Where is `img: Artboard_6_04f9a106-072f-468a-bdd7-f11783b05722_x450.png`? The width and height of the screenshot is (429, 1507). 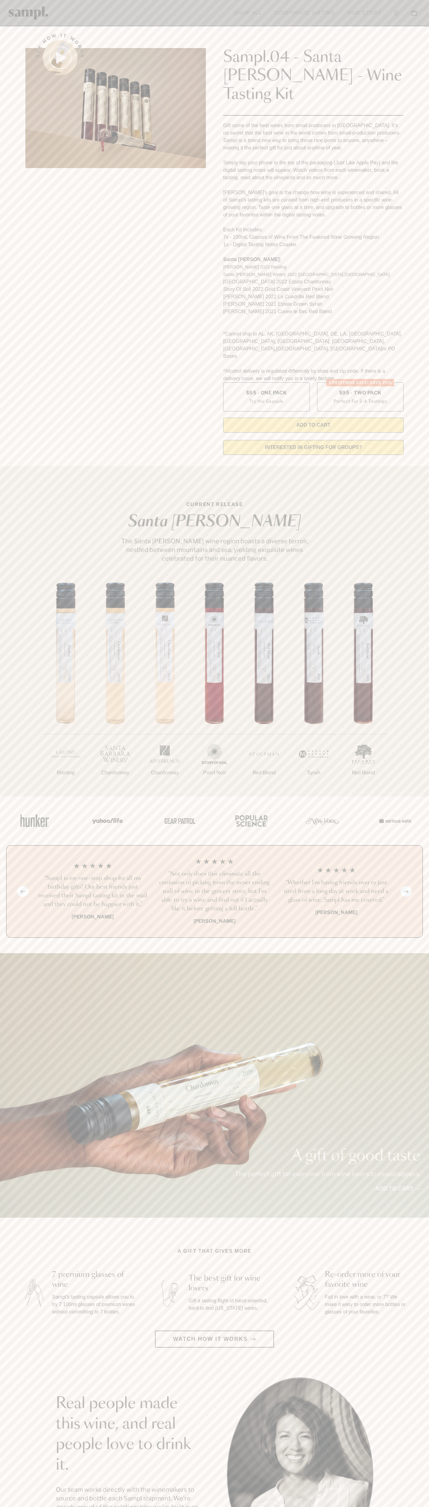
img: Artboard_6_04f9a106-072f-468a-bdd7-f11783b05722_x450.png is located at coordinates (107, 821).